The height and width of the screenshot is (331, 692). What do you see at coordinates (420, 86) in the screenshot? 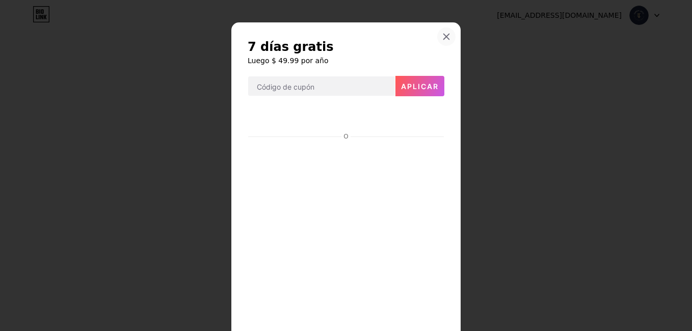
I see `span: Aplicar` at bounding box center [420, 86].